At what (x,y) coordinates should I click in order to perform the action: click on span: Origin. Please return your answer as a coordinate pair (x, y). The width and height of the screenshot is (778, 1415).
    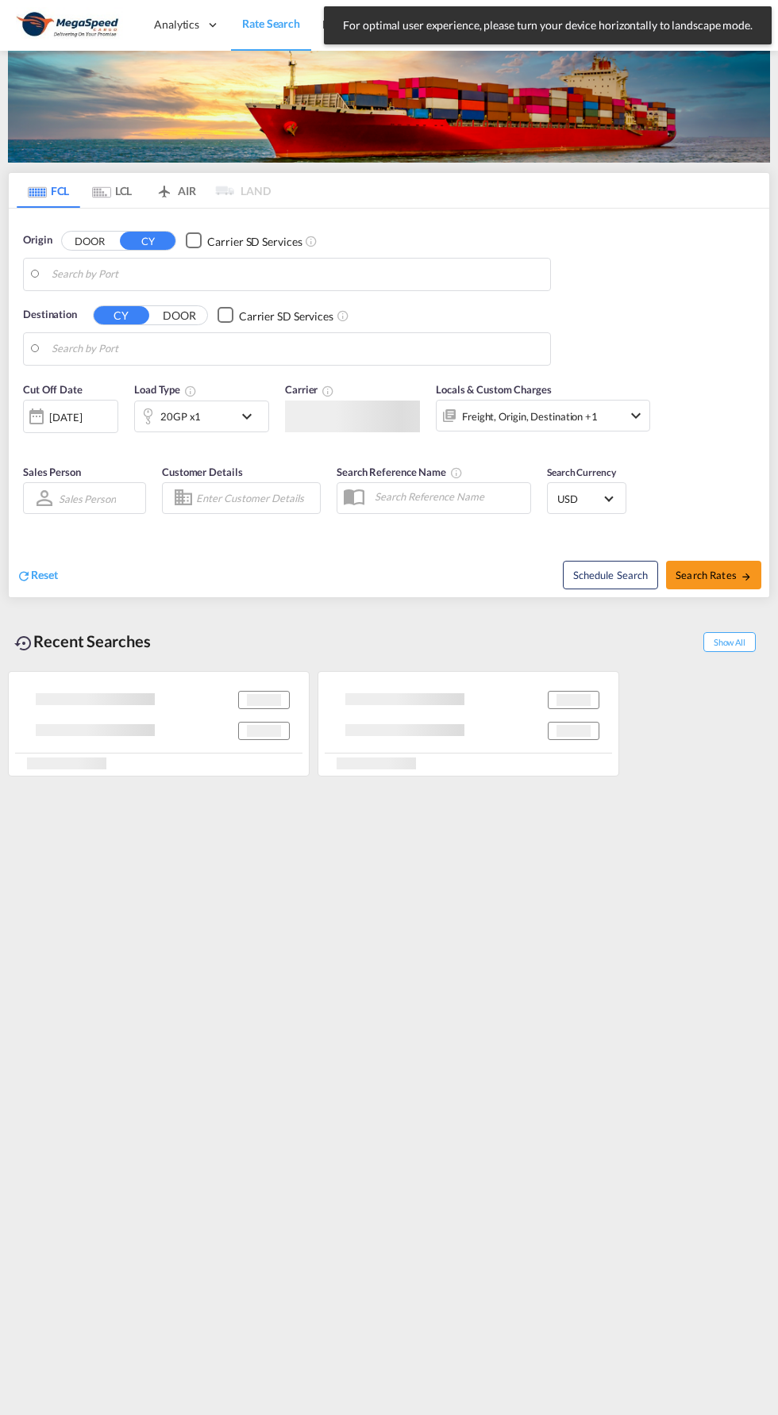
    Looking at the image, I should click on (37, 240).